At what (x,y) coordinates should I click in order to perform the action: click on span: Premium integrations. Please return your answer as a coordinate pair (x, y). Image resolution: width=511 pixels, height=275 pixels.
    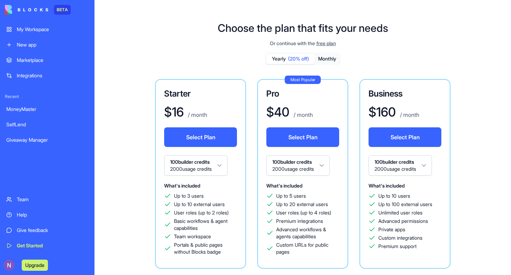
    Looking at the image, I should click on (300, 221).